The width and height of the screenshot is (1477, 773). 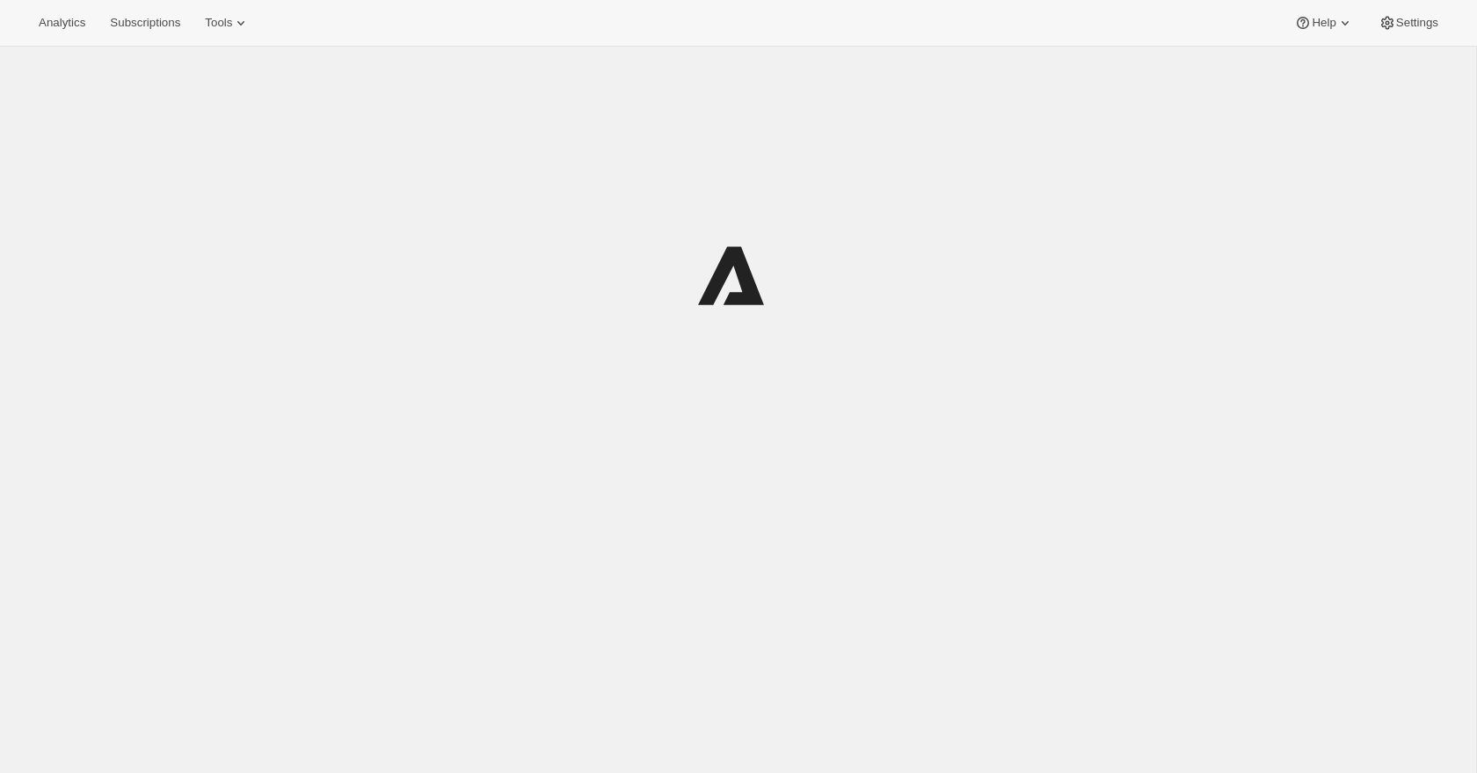 What do you see at coordinates (1323, 23) in the screenshot?
I see `span: Help` at bounding box center [1323, 23].